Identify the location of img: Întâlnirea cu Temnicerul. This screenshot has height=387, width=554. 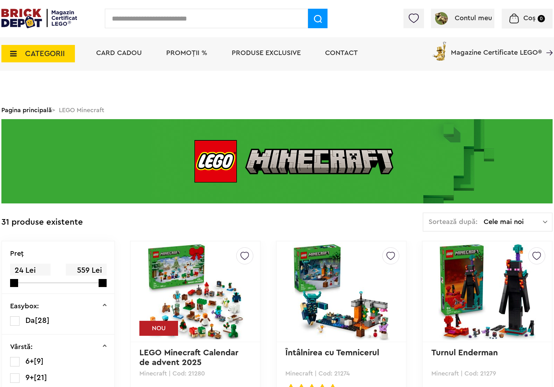
(341, 292).